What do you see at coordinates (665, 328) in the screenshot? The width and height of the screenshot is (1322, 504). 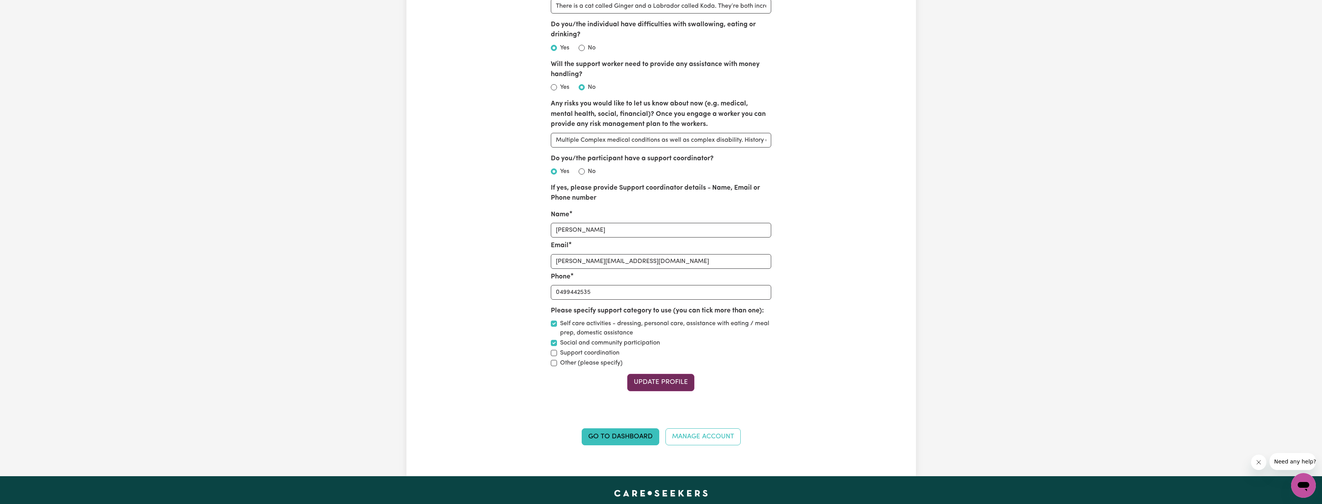 I see `label: Self care activities - dressing, personal care, assistance with eating / meal prep, domestic assi...` at bounding box center [665, 328].